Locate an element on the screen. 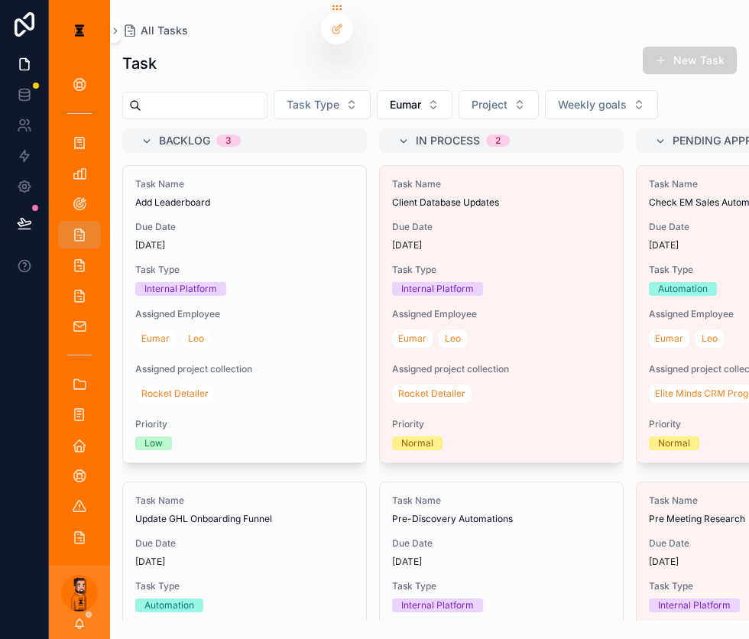 The height and width of the screenshot is (639, 749). span: All Tasks is located at coordinates (164, 31).